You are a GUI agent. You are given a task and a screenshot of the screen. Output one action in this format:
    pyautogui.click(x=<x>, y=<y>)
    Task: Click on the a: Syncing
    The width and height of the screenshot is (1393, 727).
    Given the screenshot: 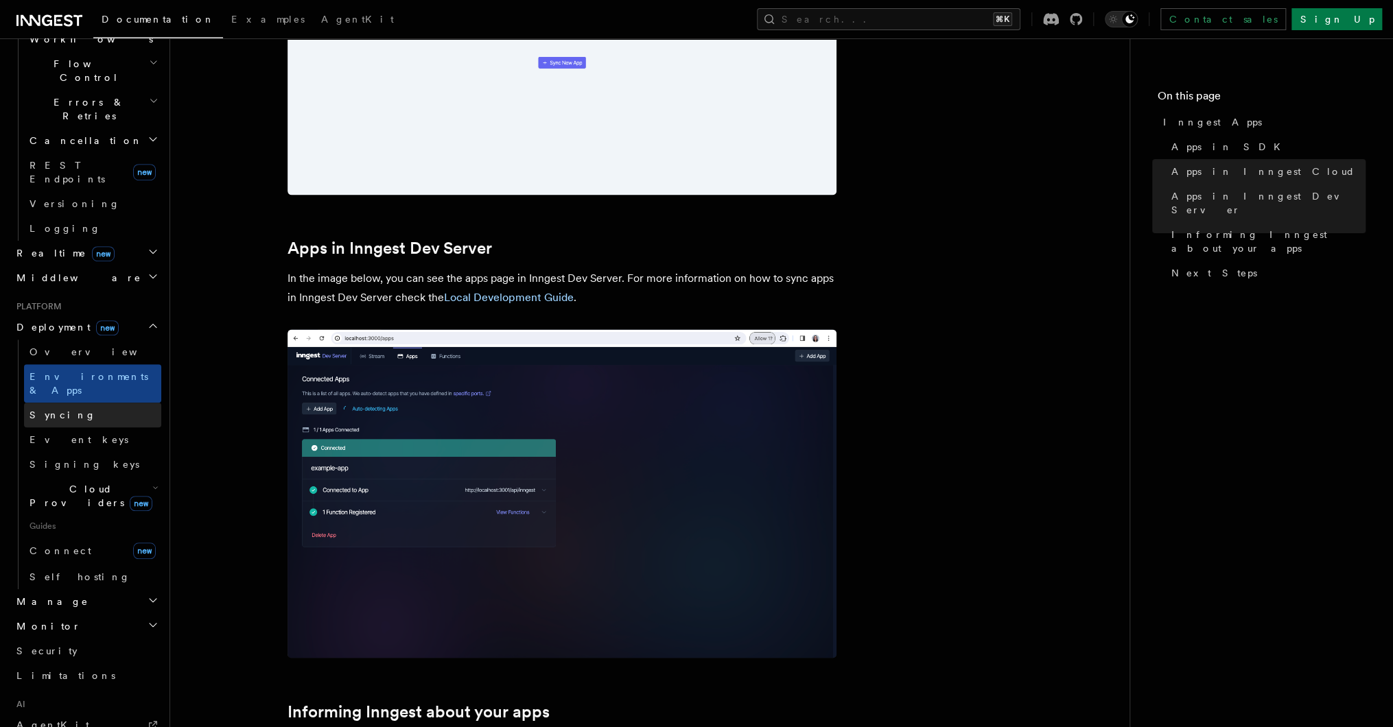 What is the action you would take?
    pyautogui.click(x=93, y=415)
    